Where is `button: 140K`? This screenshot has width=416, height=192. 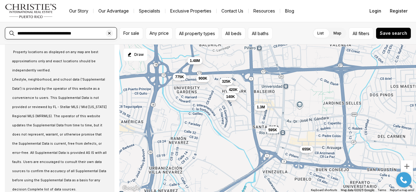
button: 140K is located at coordinates (230, 97).